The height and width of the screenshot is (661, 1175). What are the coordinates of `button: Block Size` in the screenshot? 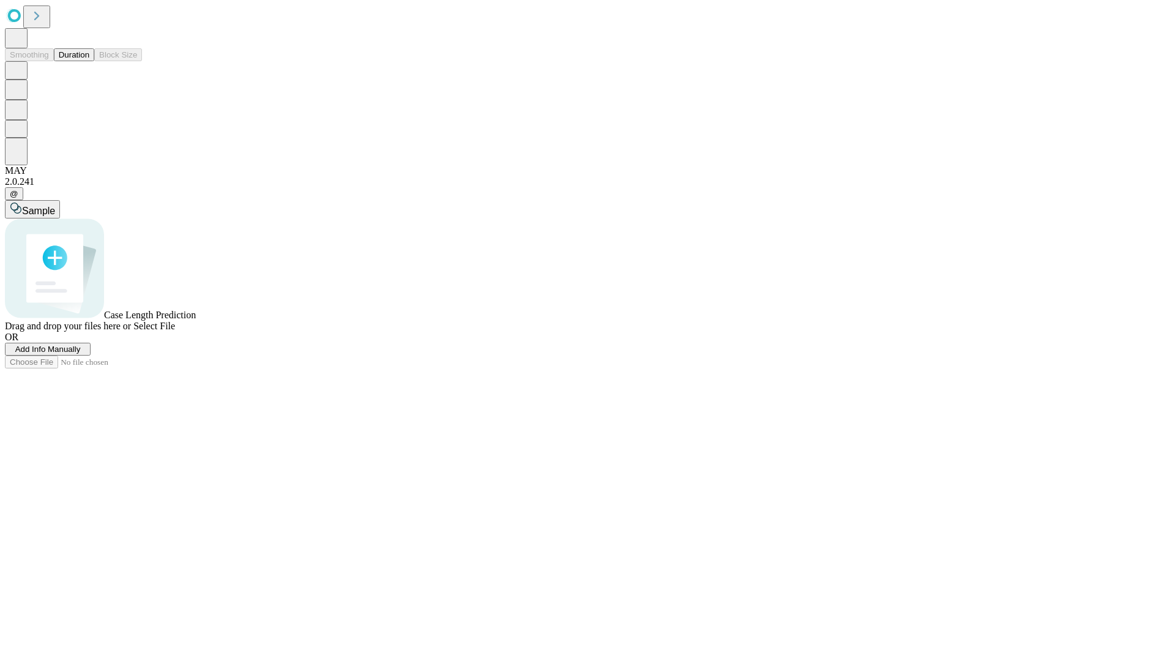 It's located at (118, 54).